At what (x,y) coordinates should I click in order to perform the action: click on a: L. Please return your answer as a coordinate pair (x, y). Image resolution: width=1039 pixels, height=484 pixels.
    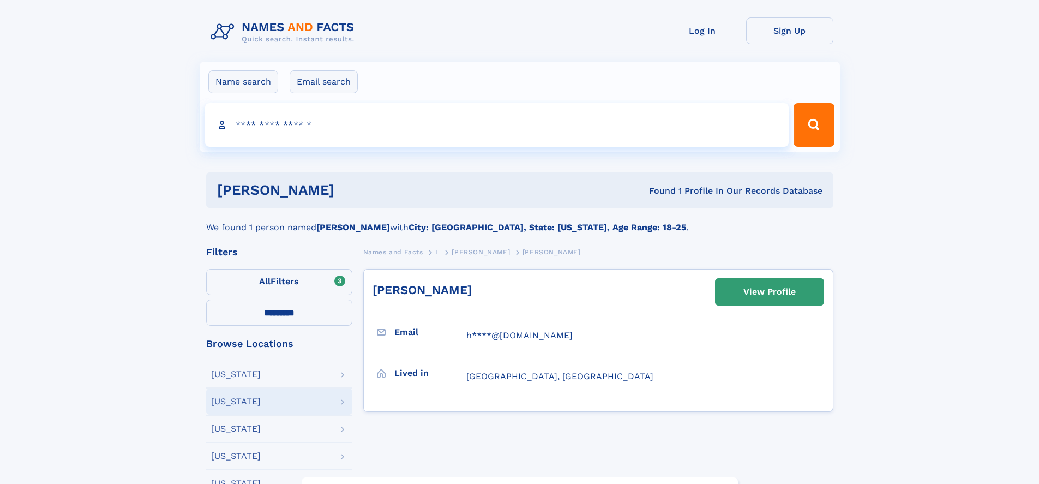
    Looking at the image, I should click on (438, 252).